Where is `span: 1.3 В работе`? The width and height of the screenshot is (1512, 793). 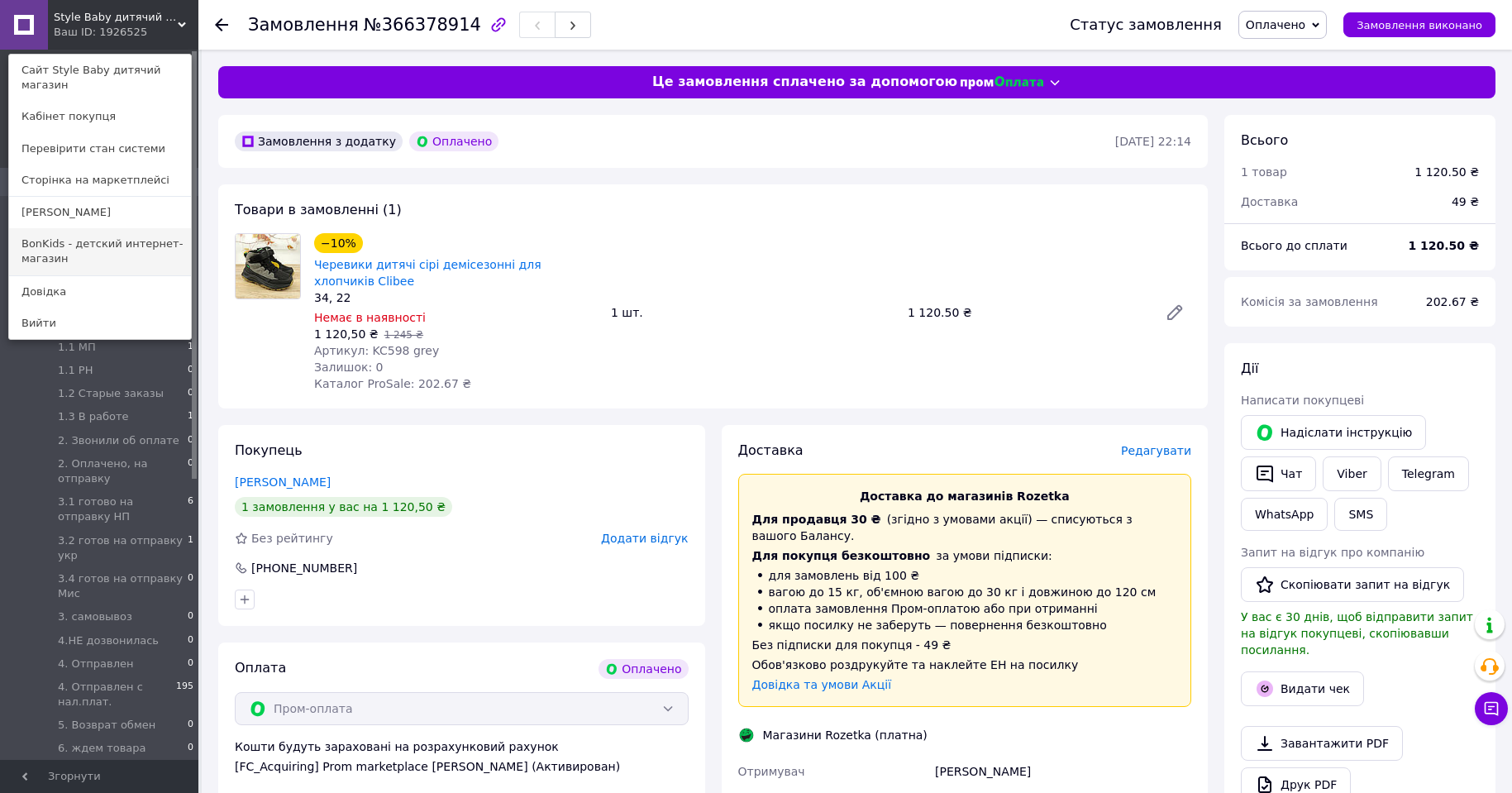
span: 1.3 В работе is located at coordinates (94, 417).